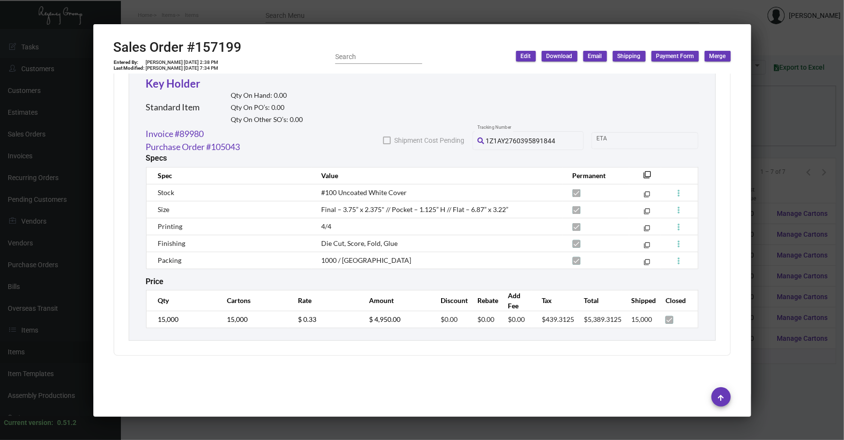 The width and height of the screenshot is (844, 440). Describe the element at coordinates (166, 192) in the screenshot. I see `span: Stock` at that location.